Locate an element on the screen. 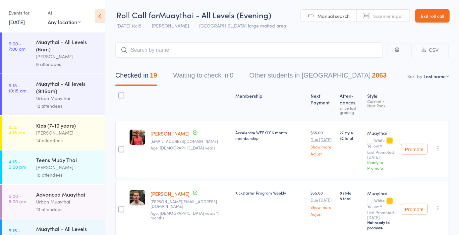 This screenshot has height=235, width=459. div: 18 attendees is located at coordinates (68, 175).